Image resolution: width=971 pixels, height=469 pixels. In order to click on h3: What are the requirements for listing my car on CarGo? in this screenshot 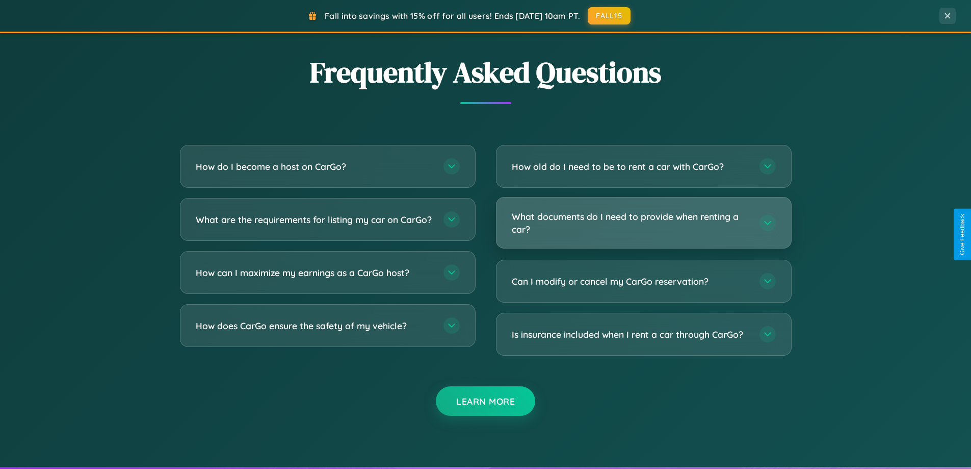, I will do `click(315, 219)`.